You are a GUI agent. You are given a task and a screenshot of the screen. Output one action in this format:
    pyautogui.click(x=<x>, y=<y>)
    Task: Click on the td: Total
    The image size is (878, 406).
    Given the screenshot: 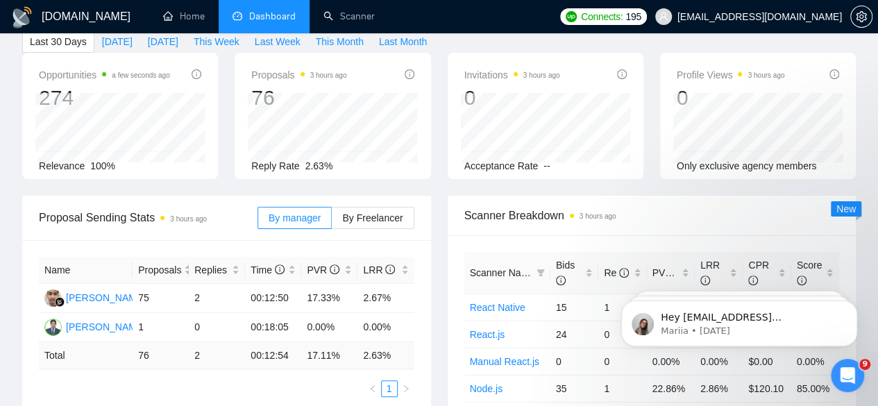 What is the action you would take?
    pyautogui.click(x=85, y=355)
    